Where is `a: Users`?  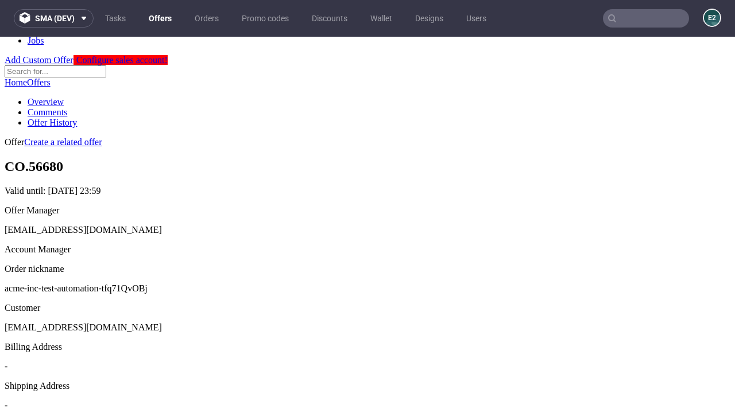 a: Users is located at coordinates (476, 18).